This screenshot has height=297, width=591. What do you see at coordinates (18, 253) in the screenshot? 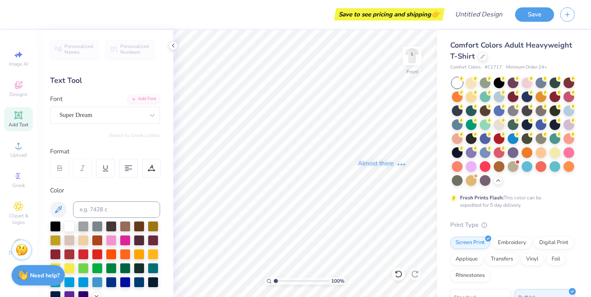
I see `span: Decorate` at bounding box center [18, 253].